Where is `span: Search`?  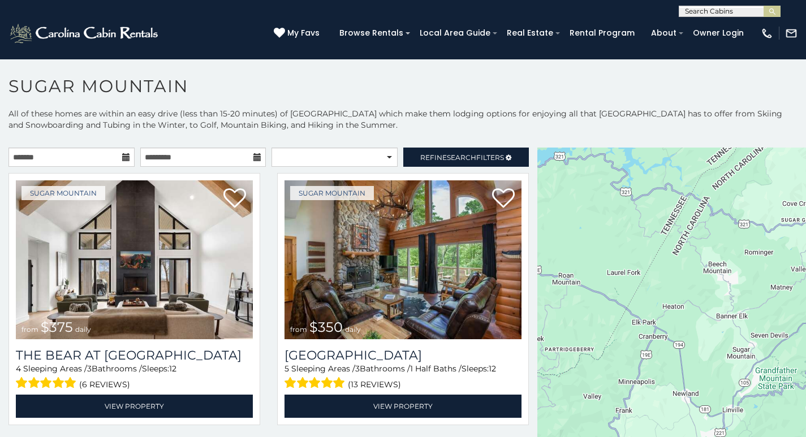
span: Search is located at coordinates (461, 157).